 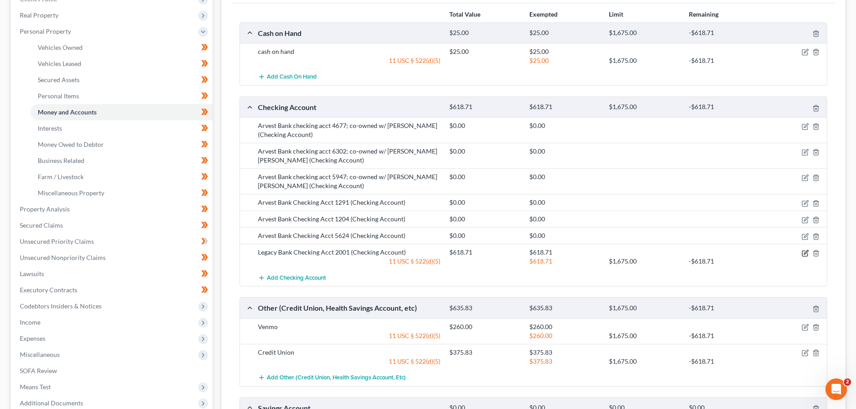 What do you see at coordinates (58, 80) in the screenshot?
I see `span: Secured Assets` at bounding box center [58, 80].